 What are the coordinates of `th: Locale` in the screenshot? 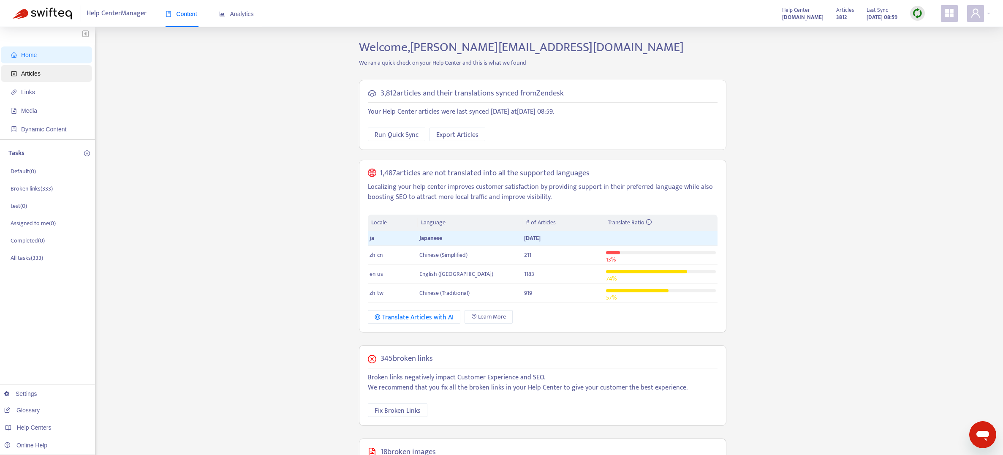 It's located at (393, 223).